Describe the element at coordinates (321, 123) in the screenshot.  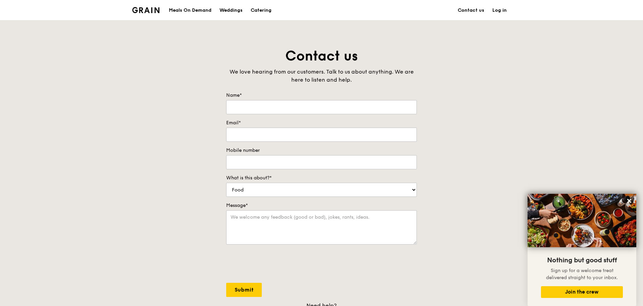
I see `label: Email*` at that location.